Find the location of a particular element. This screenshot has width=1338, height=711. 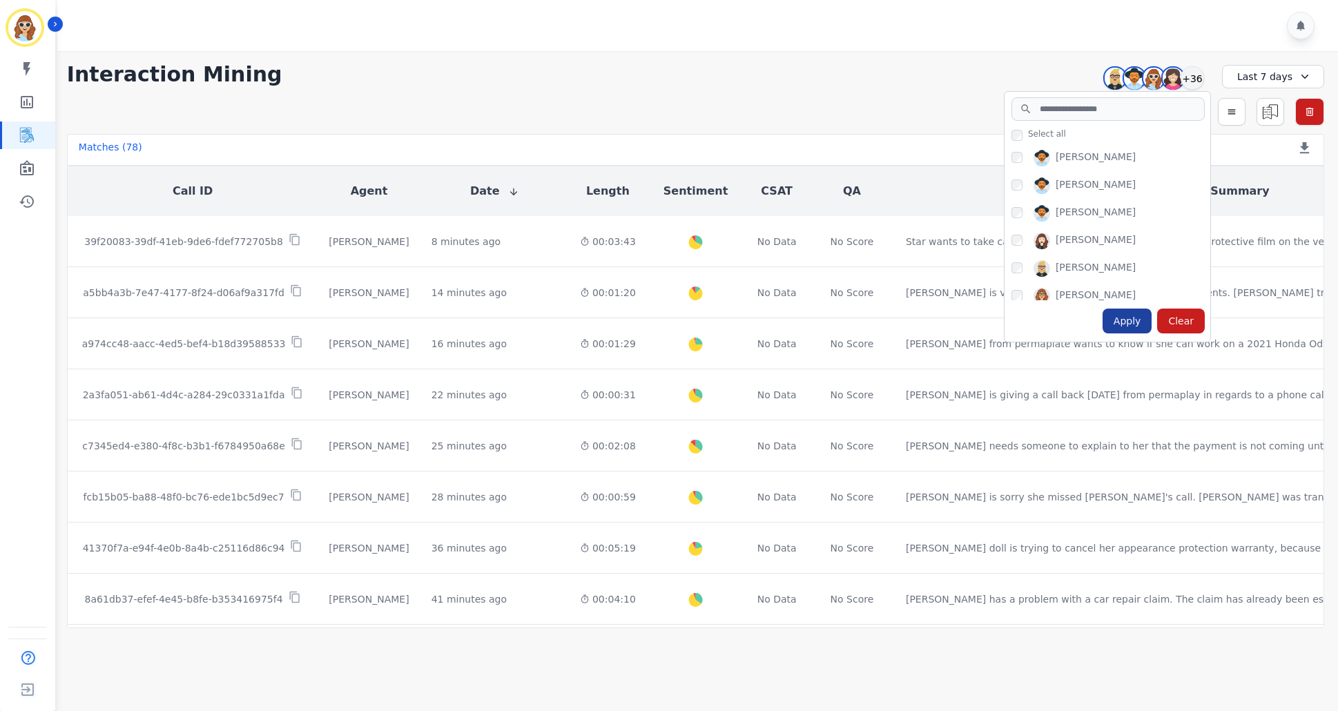

div: 14 minutes ago is located at coordinates (469, 293).